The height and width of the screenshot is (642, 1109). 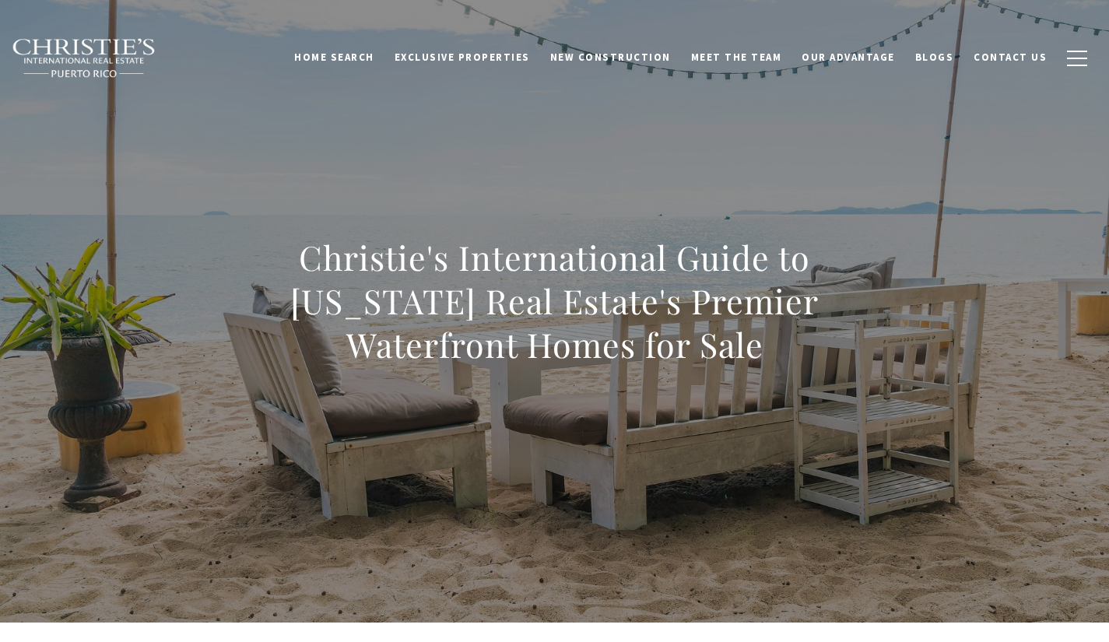 What do you see at coordinates (610, 58) in the screenshot?
I see `a: New Construction` at bounding box center [610, 58].